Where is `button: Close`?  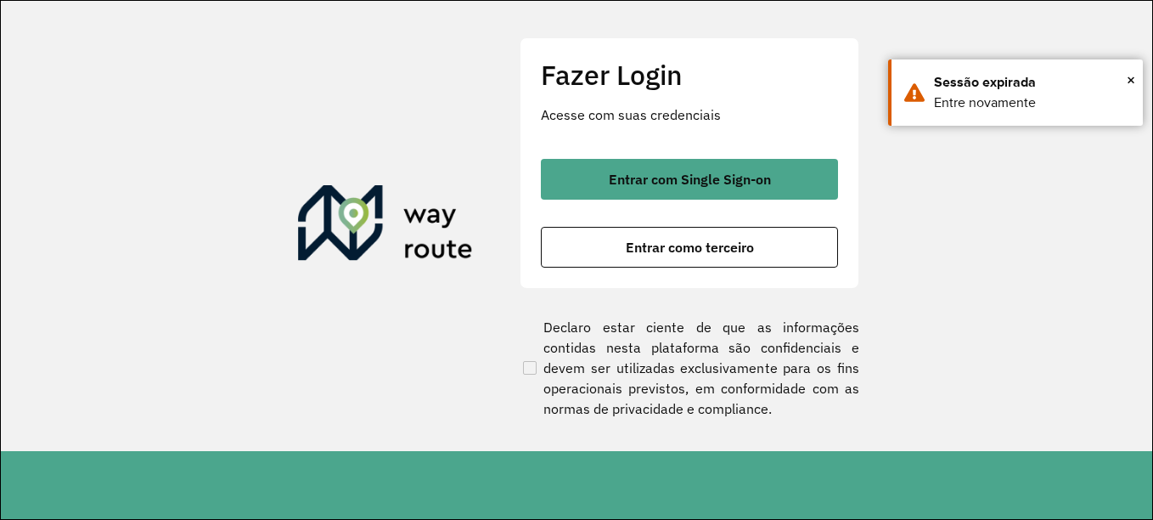
button: Close is located at coordinates (1131, 80).